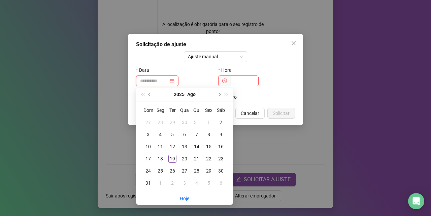 The height and width of the screenshot is (216, 431). Describe the element at coordinates (221, 110) in the screenshot. I see `th: Sáb` at that location.